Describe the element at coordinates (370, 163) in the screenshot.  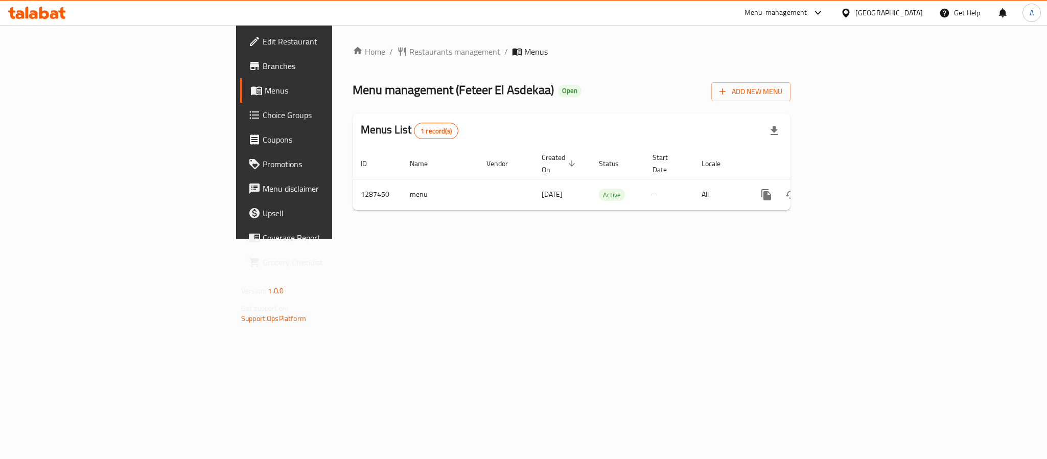
I see `span: ID` at that location.